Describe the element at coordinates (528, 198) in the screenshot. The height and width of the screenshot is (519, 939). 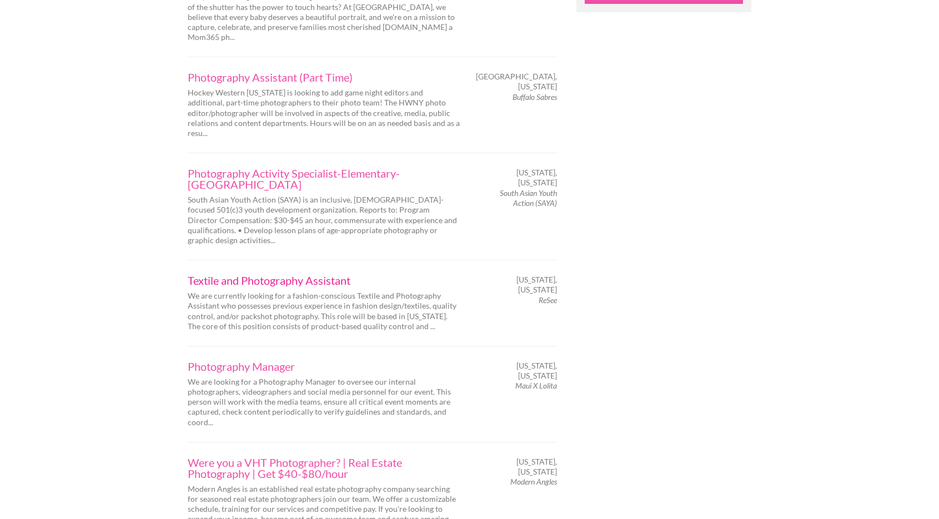
I see `em: South Asian Youth Action (SAYA)` at that location.